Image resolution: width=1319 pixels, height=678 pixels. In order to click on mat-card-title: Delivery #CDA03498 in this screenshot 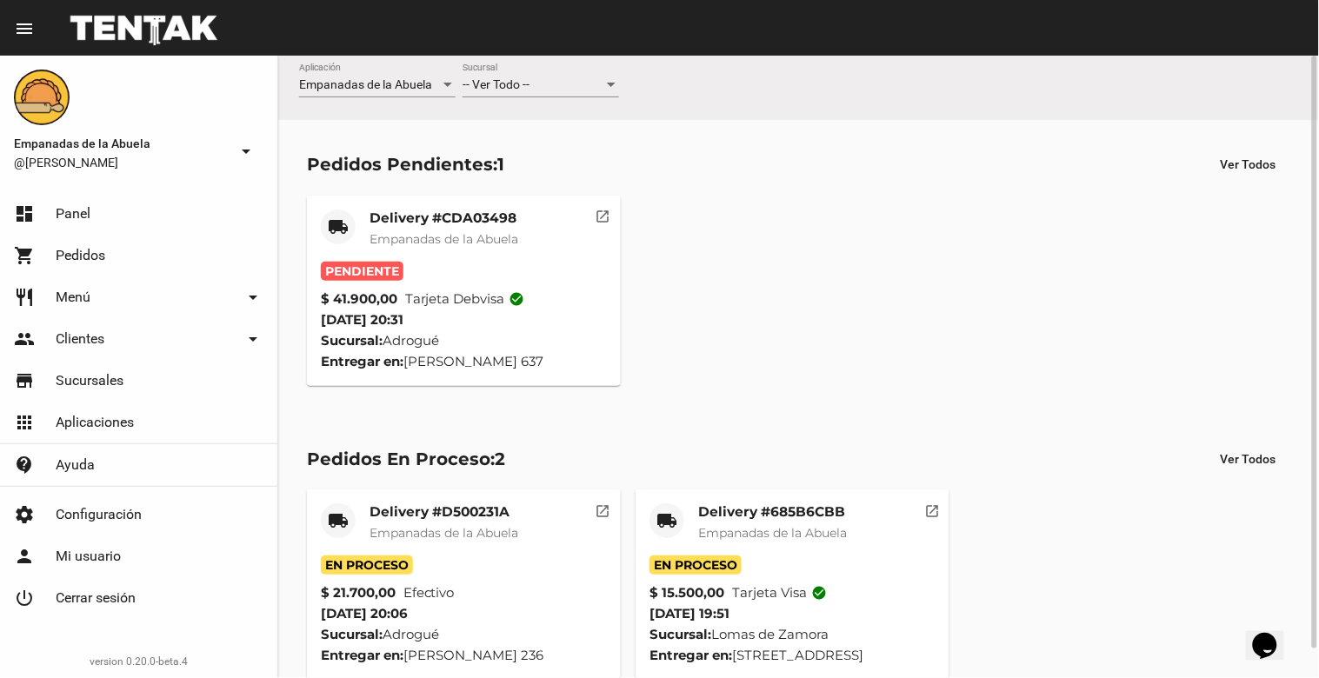, I will do `click(443, 218)`.